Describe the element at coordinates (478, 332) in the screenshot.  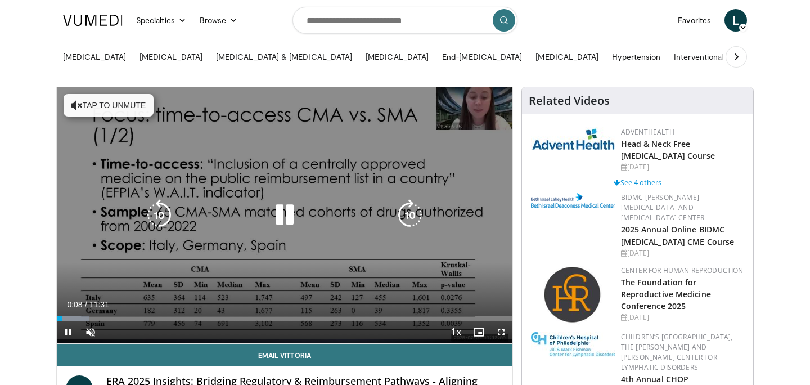
I see `button: Enable picture-in-picture mode` at that location.